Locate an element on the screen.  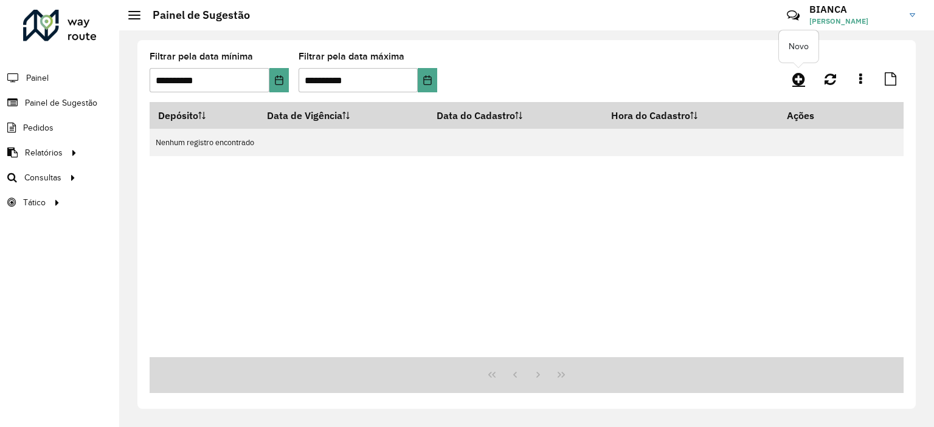
td: Nenhum registro encontrado is located at coordinates (527, 142).